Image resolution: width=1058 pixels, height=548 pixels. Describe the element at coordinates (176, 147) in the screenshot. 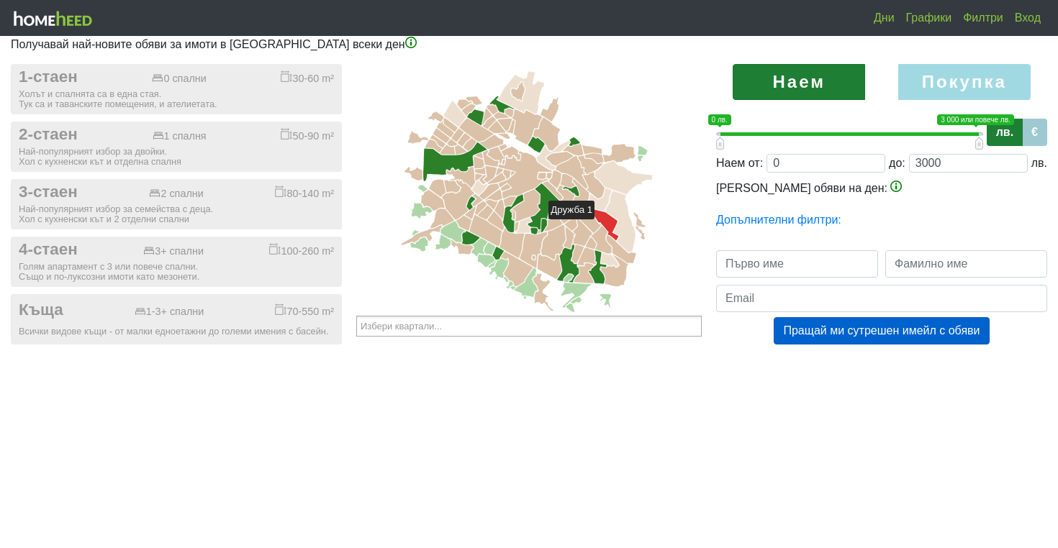

I see `button: 2-стаен 1 спалня 50-90 m² Най-популярният избор за двойки.Хол с кухненски кът и отделна спалня` at that location.